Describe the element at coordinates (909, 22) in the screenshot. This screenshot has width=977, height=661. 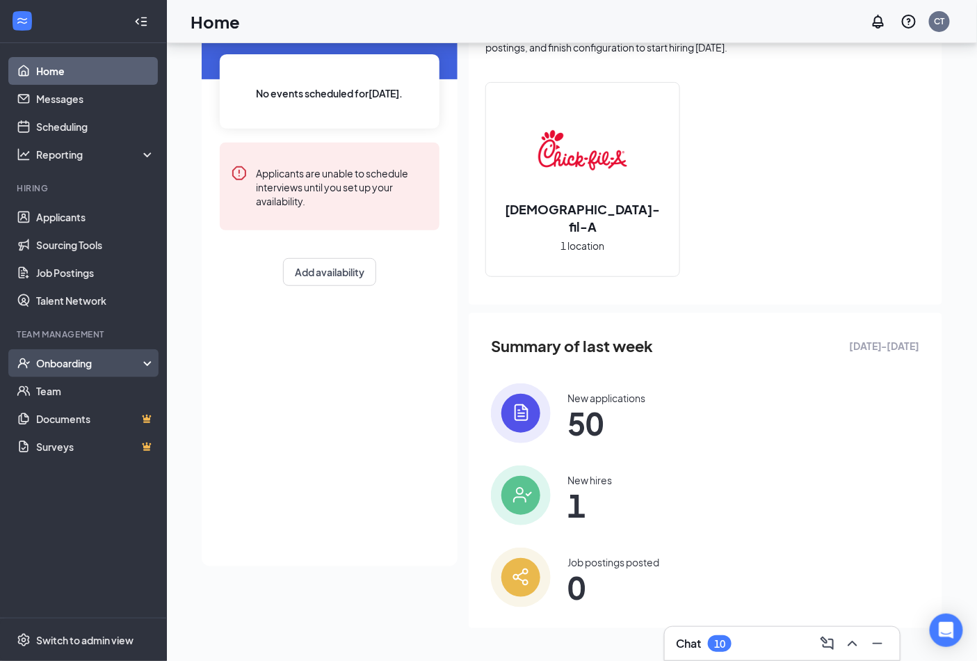
I see `svg: QuestionInfo` at that location.